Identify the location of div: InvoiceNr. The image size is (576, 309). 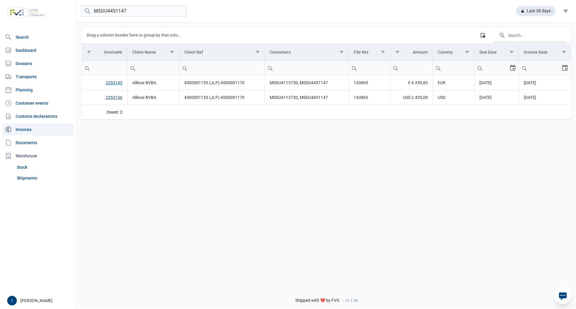
(113, 52).